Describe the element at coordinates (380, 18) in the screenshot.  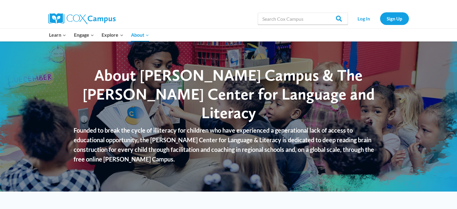
I see `nav: Secondary Navigation` at that location.